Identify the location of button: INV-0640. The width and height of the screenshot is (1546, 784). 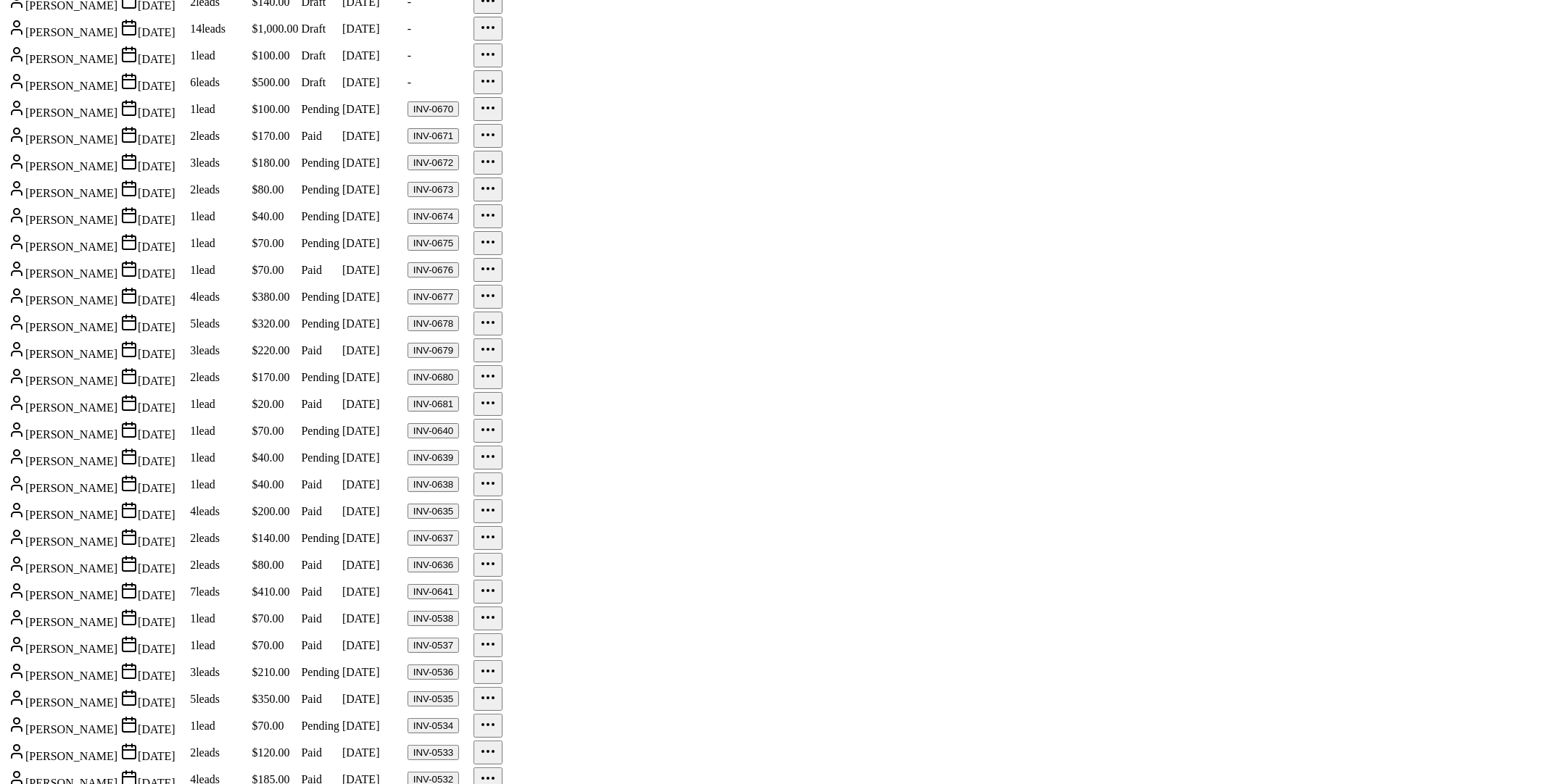
(434, 430).